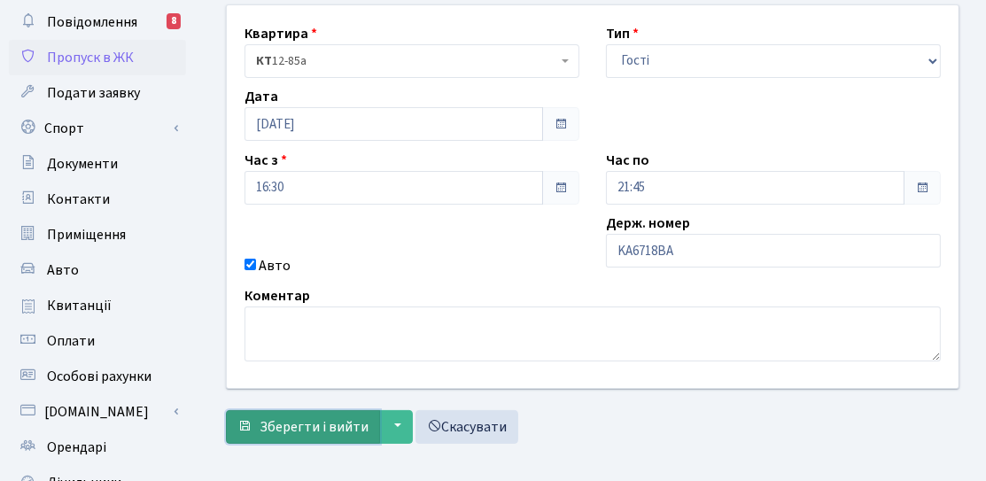 Image resolution: width=986 pixels, height=481 pixels. I want to click on label: Дата, so click(261, 97).